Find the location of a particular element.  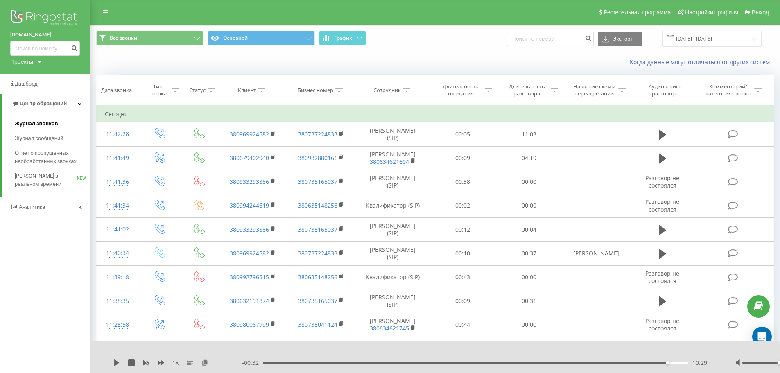

div: Сотрудник is located at coordinates (387, 90).